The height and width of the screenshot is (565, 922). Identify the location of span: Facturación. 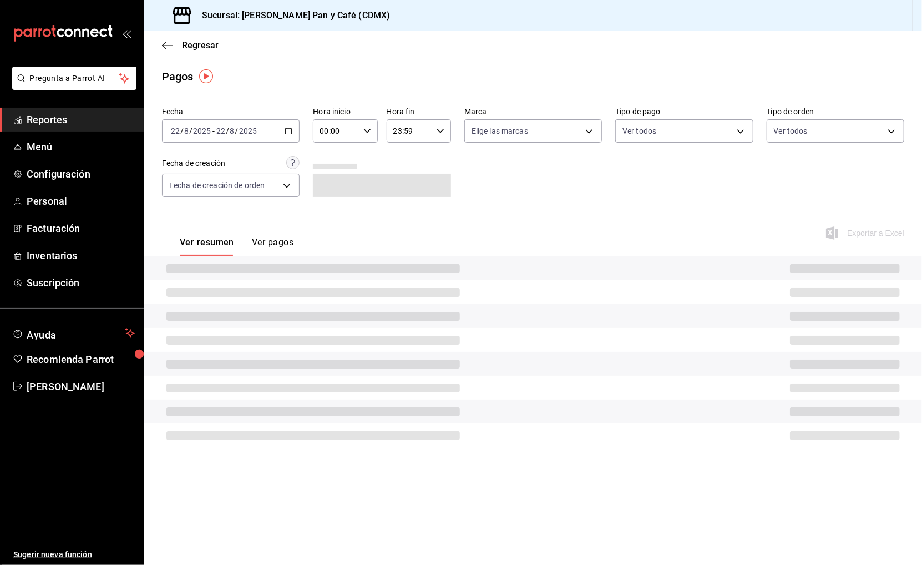
(80, 228).